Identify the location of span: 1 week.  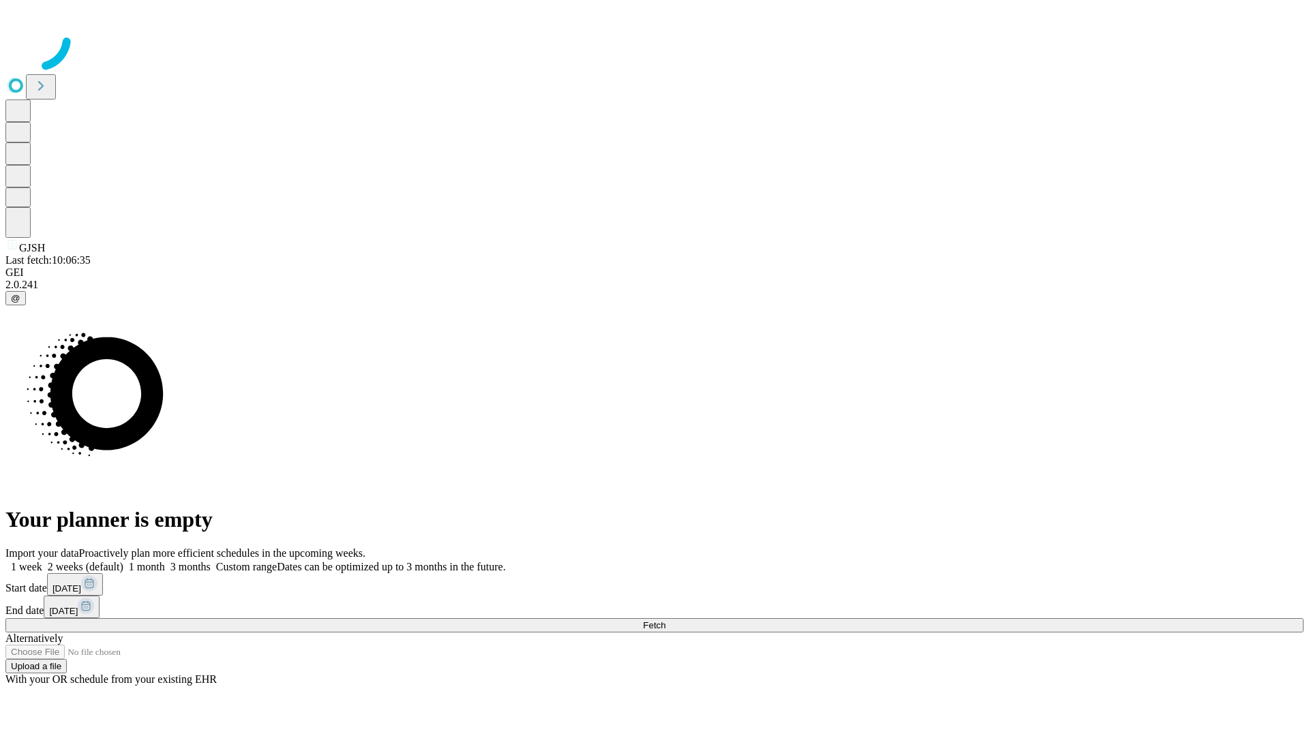
(27, 567).